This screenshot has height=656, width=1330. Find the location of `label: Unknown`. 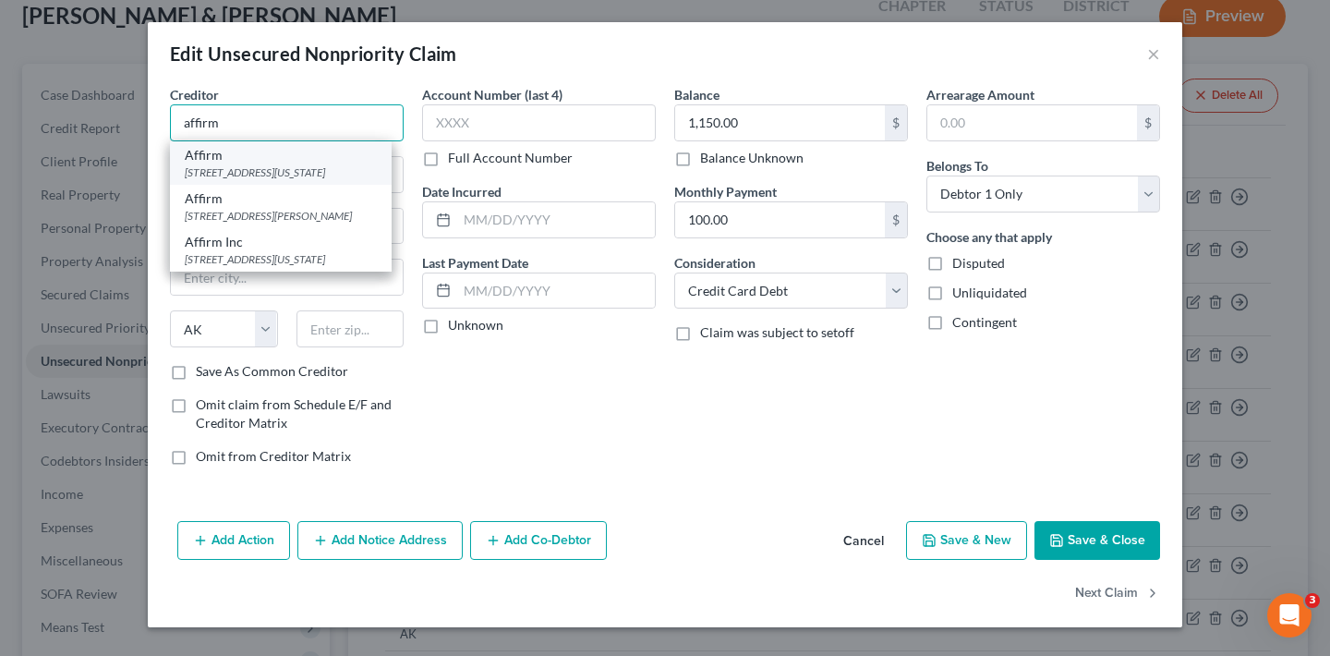

label: Unknown is located at coordinates (476, 325).